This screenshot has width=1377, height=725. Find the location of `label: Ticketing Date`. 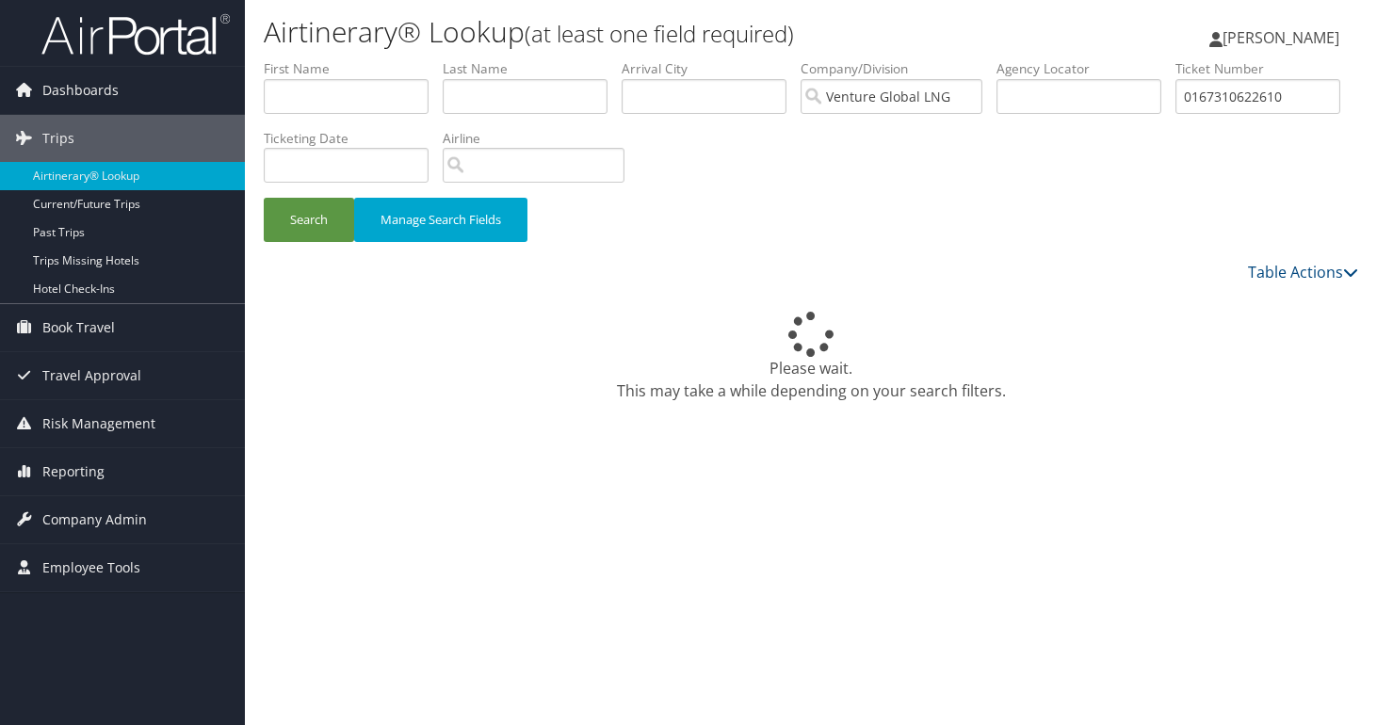

label: Ticketing Date is located at coordinates (353, 138).